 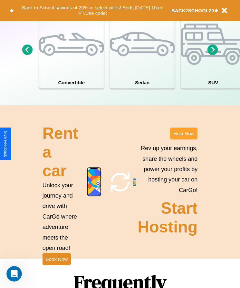 What do you see at coordinates (5, 143) in the screenshot?
I see `div: Give Feedback` at bounding box center [5, 143].